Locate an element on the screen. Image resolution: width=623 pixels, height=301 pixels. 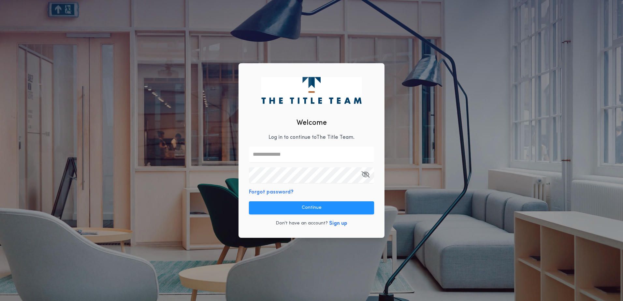
h2: Welcome is located at coordinates (312, 123).